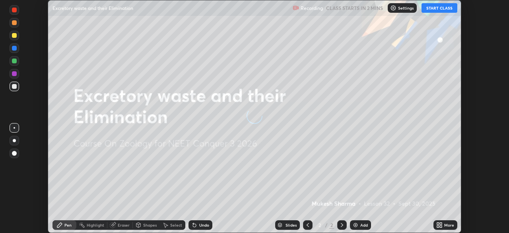 The width and height of the screenshot is (509, 233). I want to click on button: START CLASS, so click(440, 8).